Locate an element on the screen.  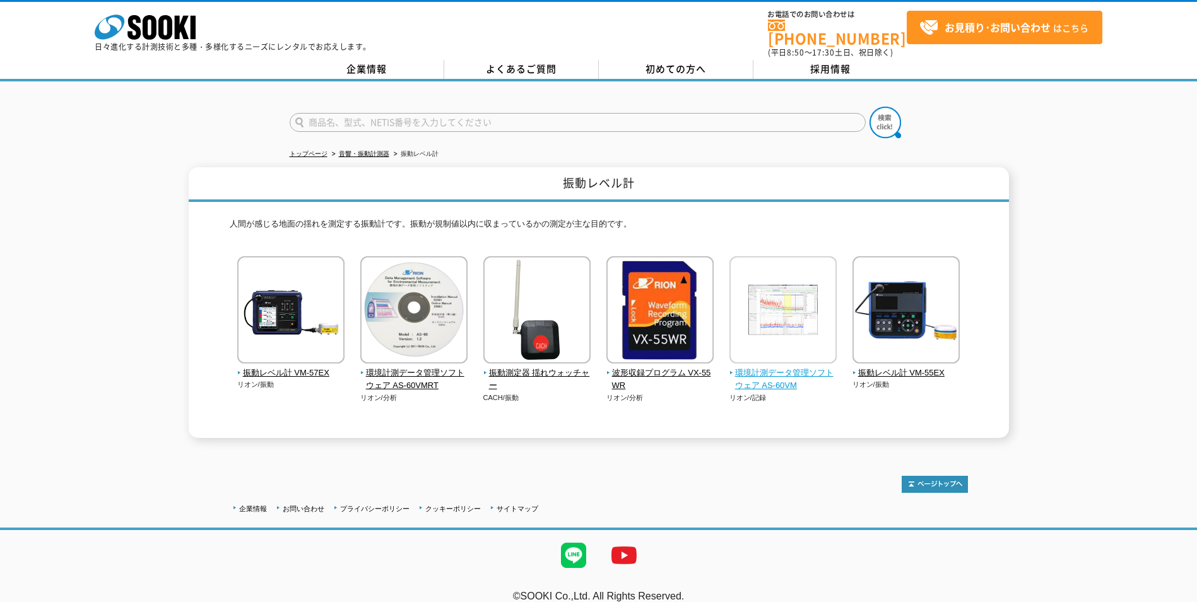
span: お電話でのお問い合わせは is located at coordinates (837, 15).